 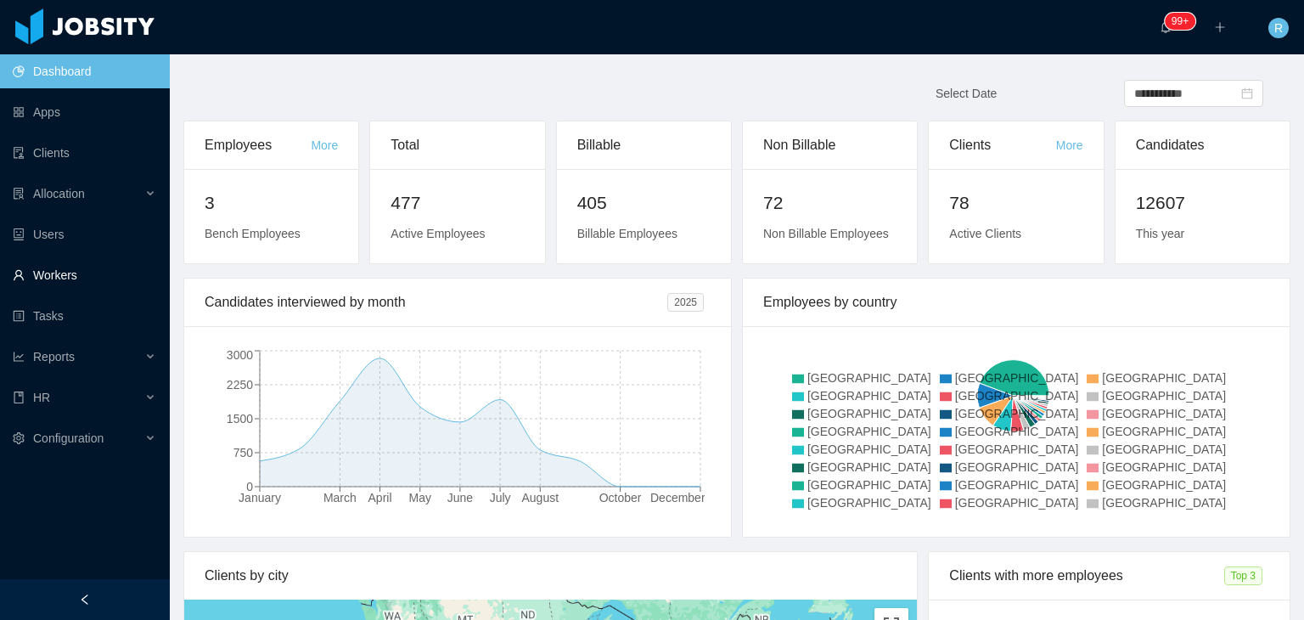 What do you see at coordinates (271, 203) in the screenshot?
I see `h2: 3` at bounding box center [271, 203].